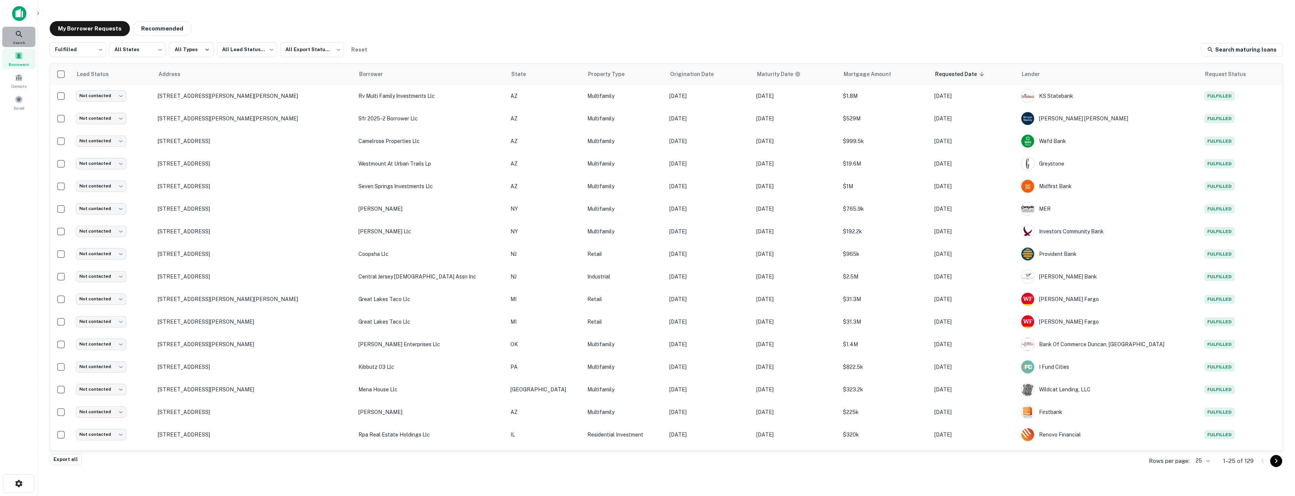 Image resolution: width=1295 pixels, height=496 pixels. Describe the element at coordinates (1201, 461) in the screenshot. I see `div: 25` at that location.